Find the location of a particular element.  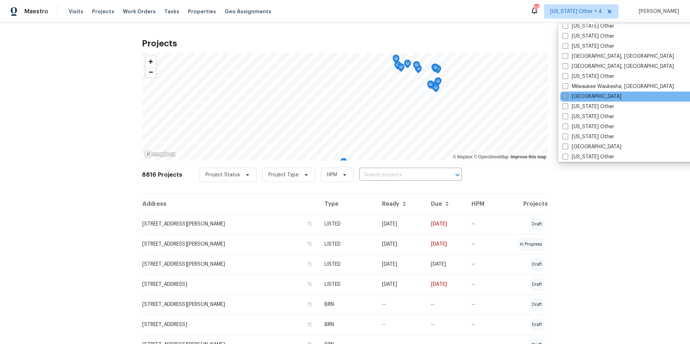

a: Mapbox is located at coordinates (462, 157).